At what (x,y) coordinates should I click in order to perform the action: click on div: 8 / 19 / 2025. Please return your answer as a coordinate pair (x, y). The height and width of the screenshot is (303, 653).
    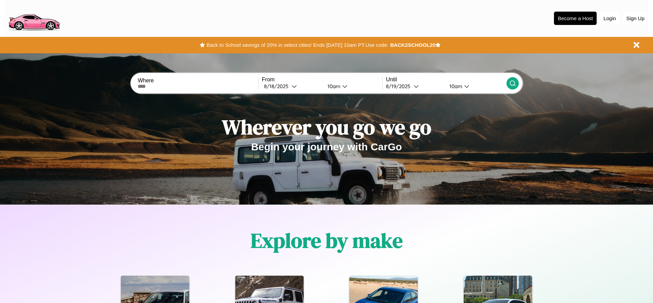
    Looking at the image, I should click on (400, 86).